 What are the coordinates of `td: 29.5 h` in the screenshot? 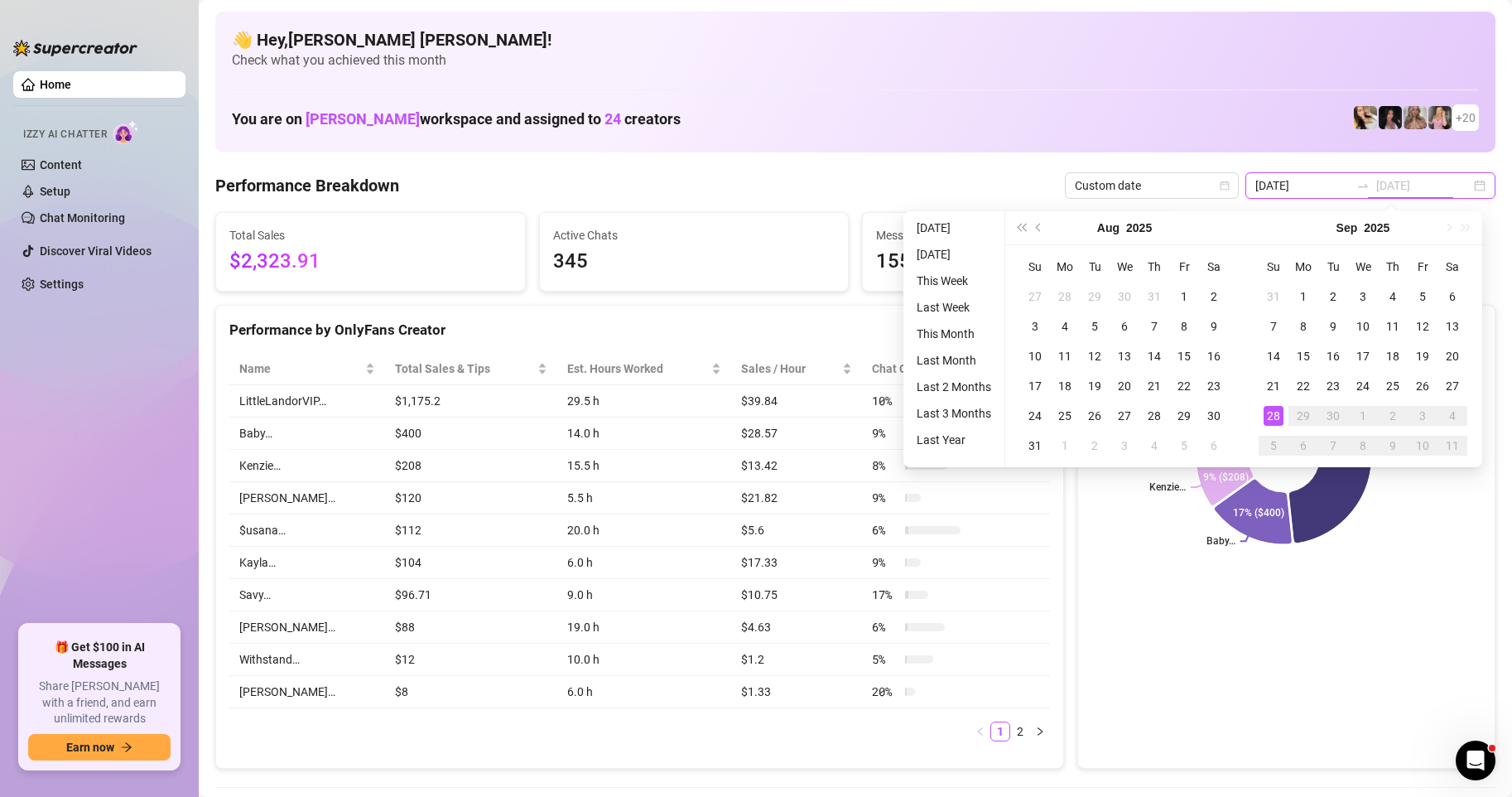 It's located at (645, 401).